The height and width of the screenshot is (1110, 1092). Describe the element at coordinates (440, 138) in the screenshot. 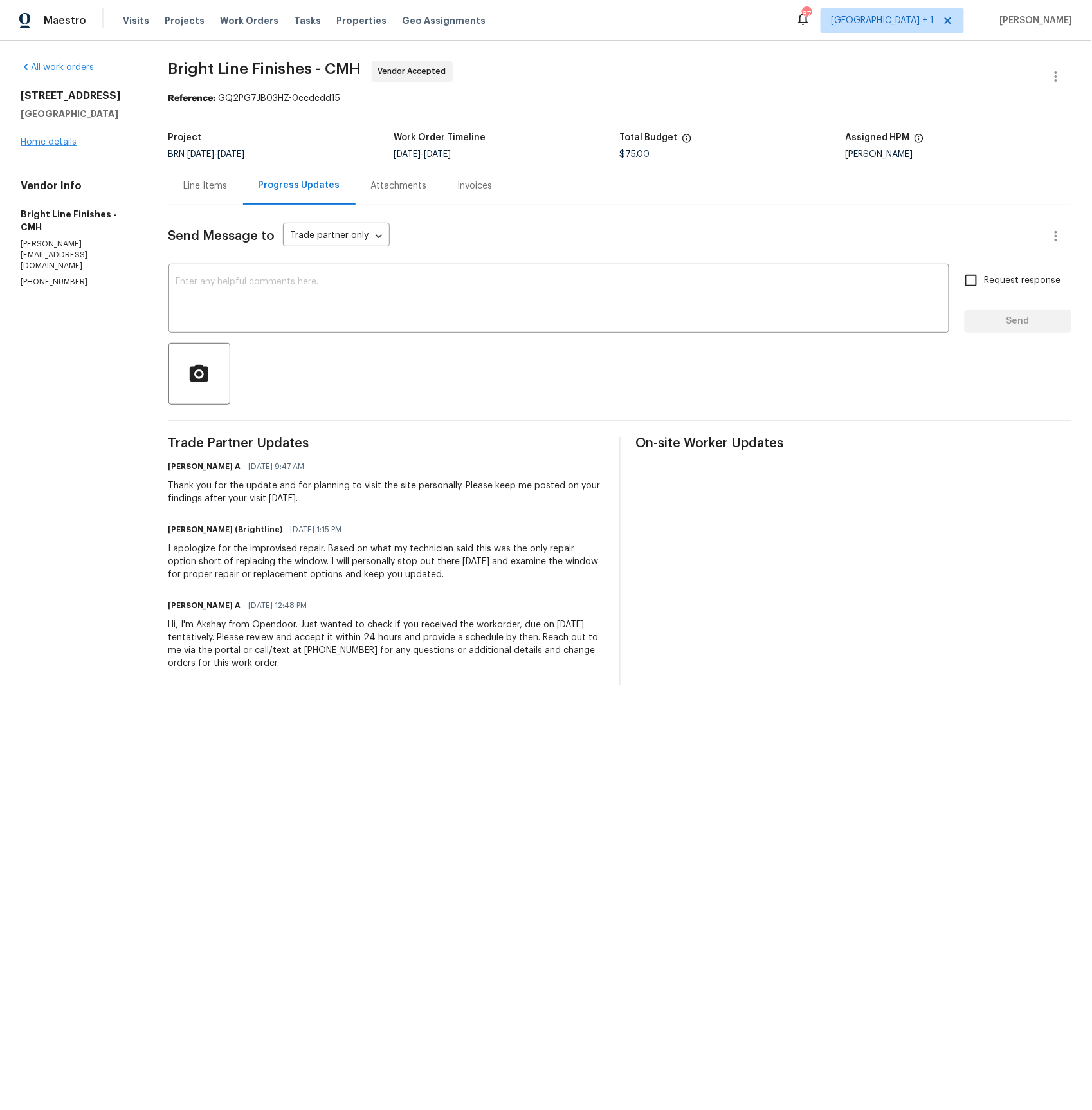

I see `h5: Work Order Timeline` at that location.